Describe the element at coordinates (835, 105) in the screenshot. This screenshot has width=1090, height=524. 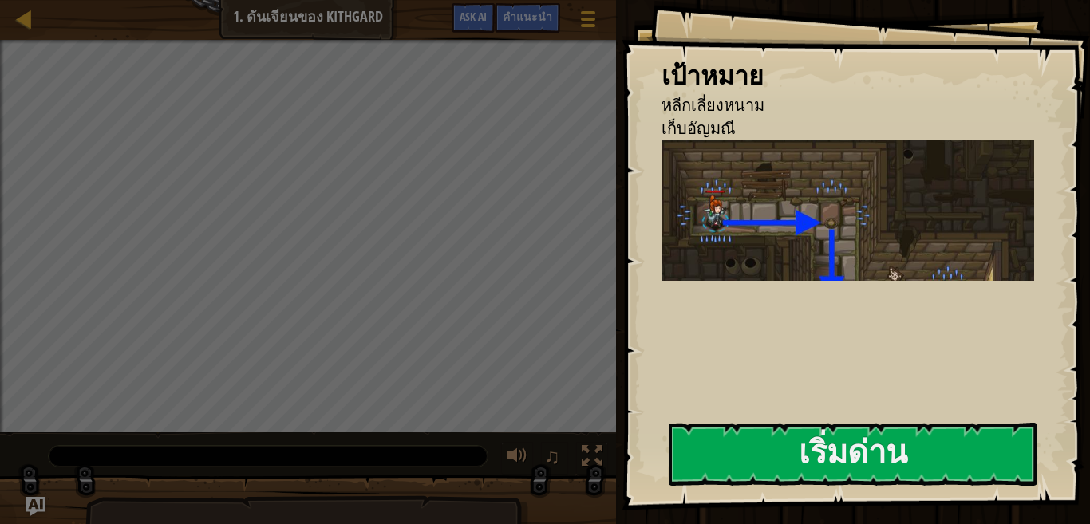
I see `li: หลีกเลี่ยงหนาม` at that location.